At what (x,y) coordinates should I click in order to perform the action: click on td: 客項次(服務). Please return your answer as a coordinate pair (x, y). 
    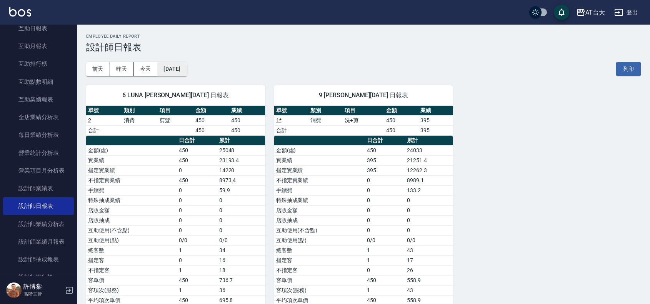
    Looking at the image, I should click on (132, 291).